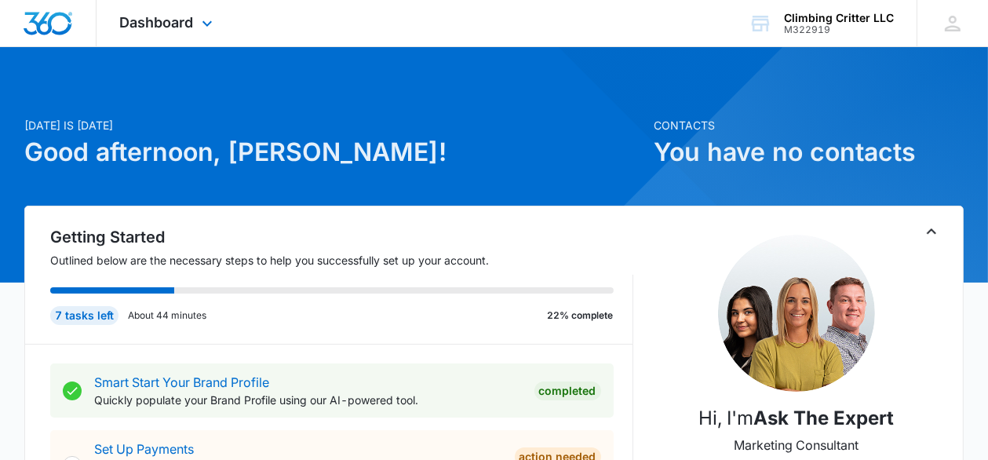  Describe the element at coordinates (797, 313) in the screenshot. I see `img: Ask the Expert` at that location.